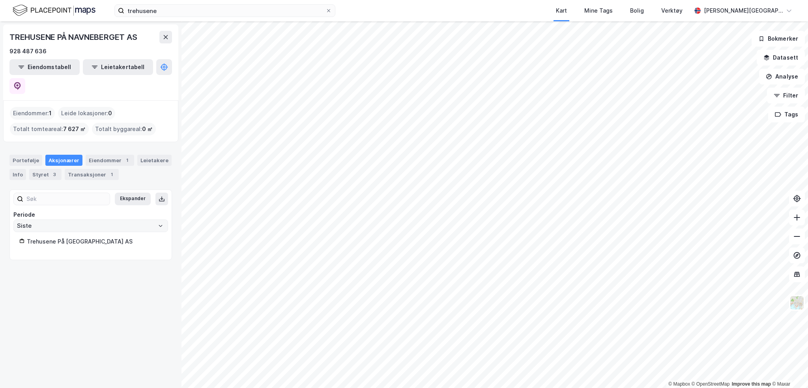 The height and width of the screenshot is (388, 808). What do you see at coordinates (54, 10) in the screenshot?
I see `img: logo.f888ab2527a4732fd821a326f86c7f29.svg` at bounding box center [54, 10].